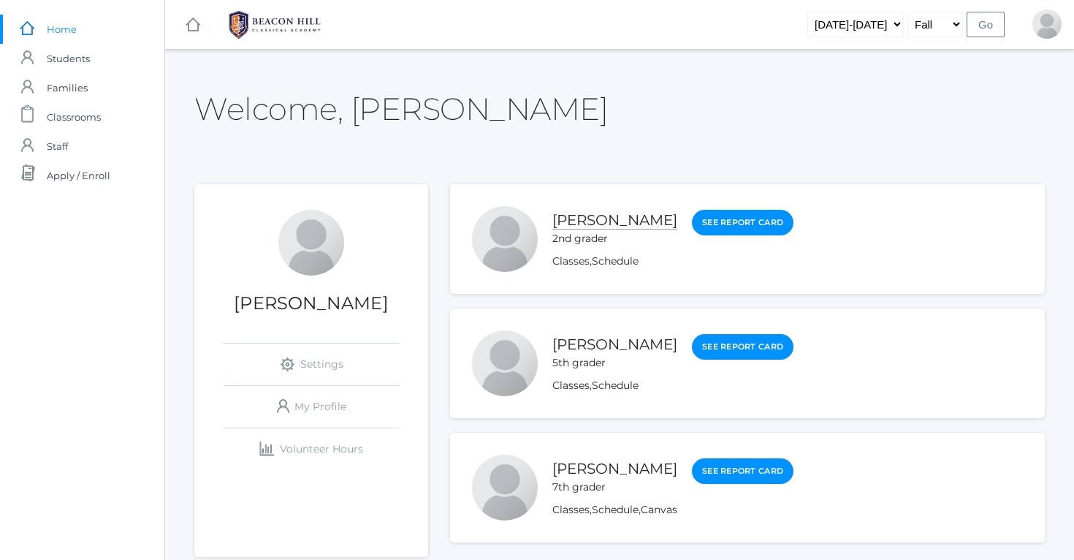 The width and height of the screenshot is (1074, 560). I want to click on a: My Profile, so click(311, 406).